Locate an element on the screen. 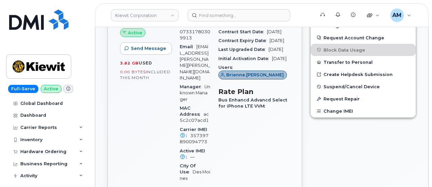  span: Suspend/Cancel Device is located at coordinates (352, 87).